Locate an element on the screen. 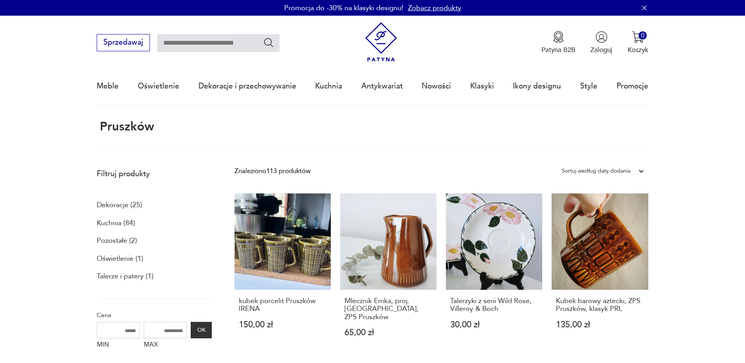 Image resolution: width=745 pixels, height=363 pixels. a: Zobacz produkty is located at coordinates (435, 8).